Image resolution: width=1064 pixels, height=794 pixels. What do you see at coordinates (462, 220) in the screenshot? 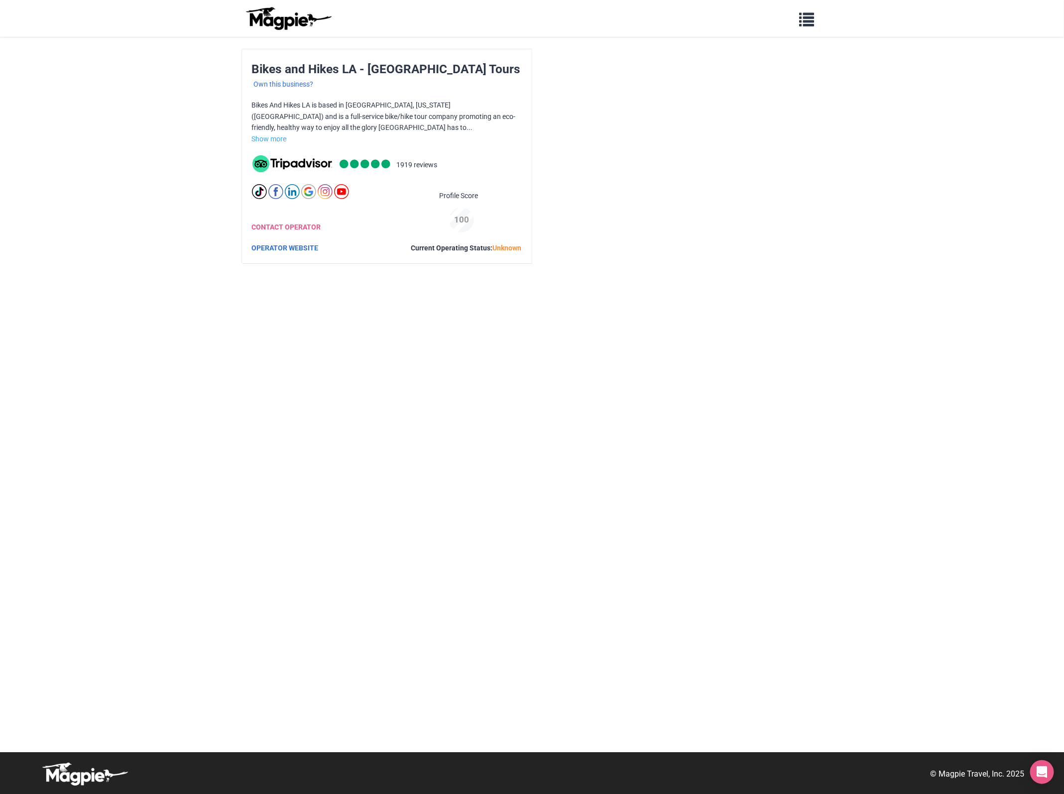
I see `div: 100` at bounding box center [462, 220].